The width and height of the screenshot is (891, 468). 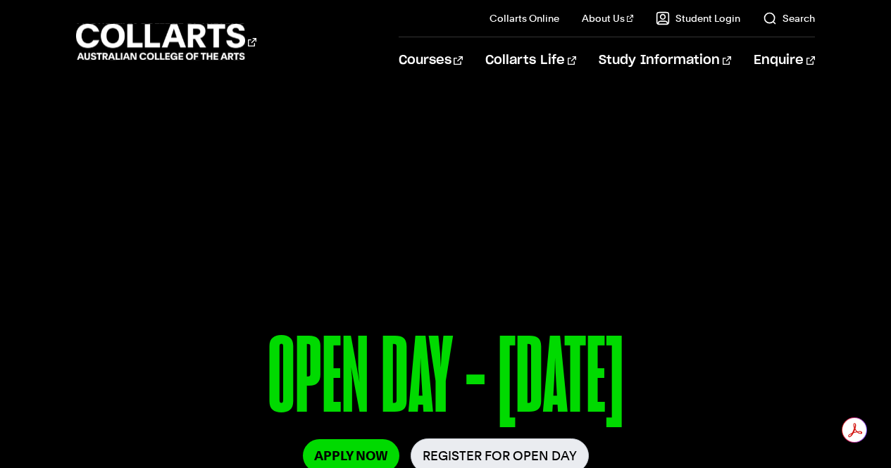 What do you see at coordinates (608, 18) in the screenshot?
I see `a: About Us` at bounding box center [608, 18].